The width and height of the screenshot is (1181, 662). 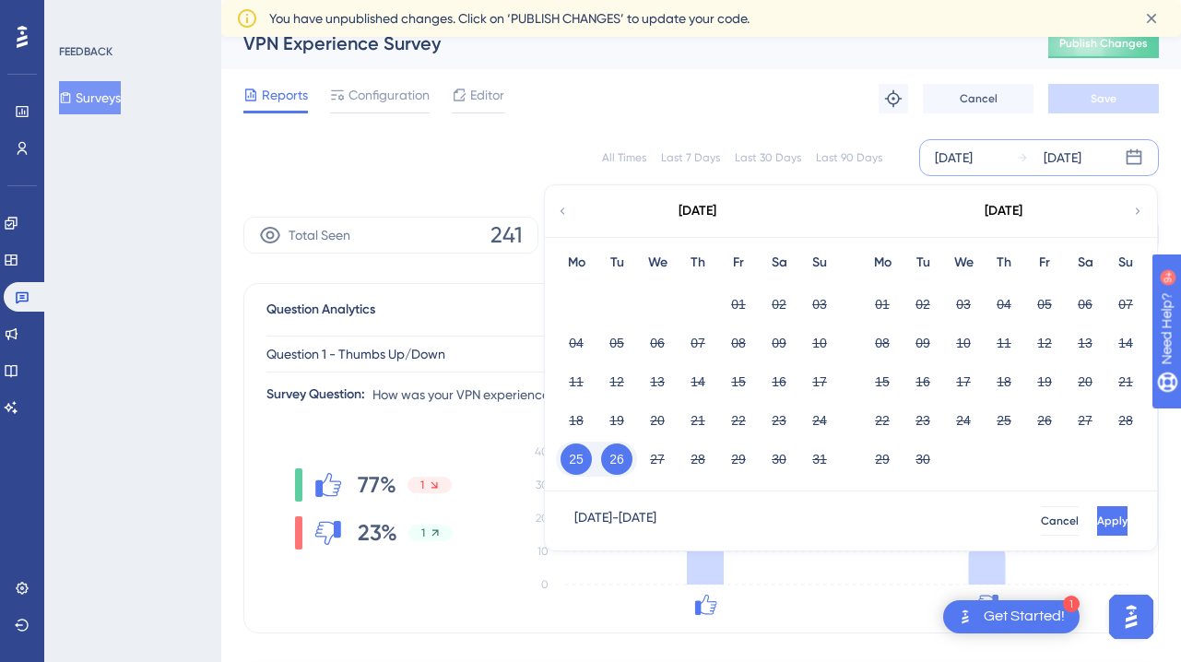 I want to click on tspan: 30, so click(x=542, y=485).